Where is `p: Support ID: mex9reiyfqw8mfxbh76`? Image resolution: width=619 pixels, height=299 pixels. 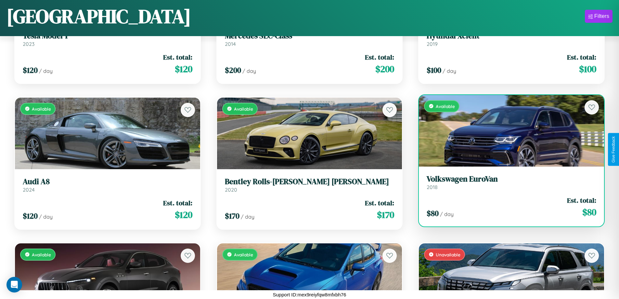 p: Support ID: mex9reiyfqw8mfxbh76 is located at coordinates (310, 294).